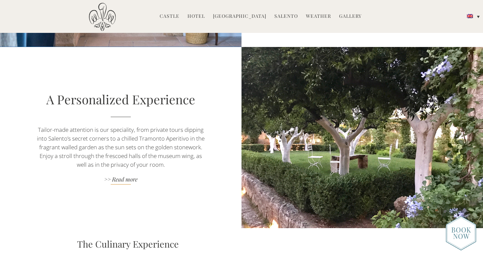 Image resolution: width=483 pixels, height=259 pixels. Describe the element at coordinates (102, 17) in the screenshot. I see `img: Castello di Ugento` at that location.